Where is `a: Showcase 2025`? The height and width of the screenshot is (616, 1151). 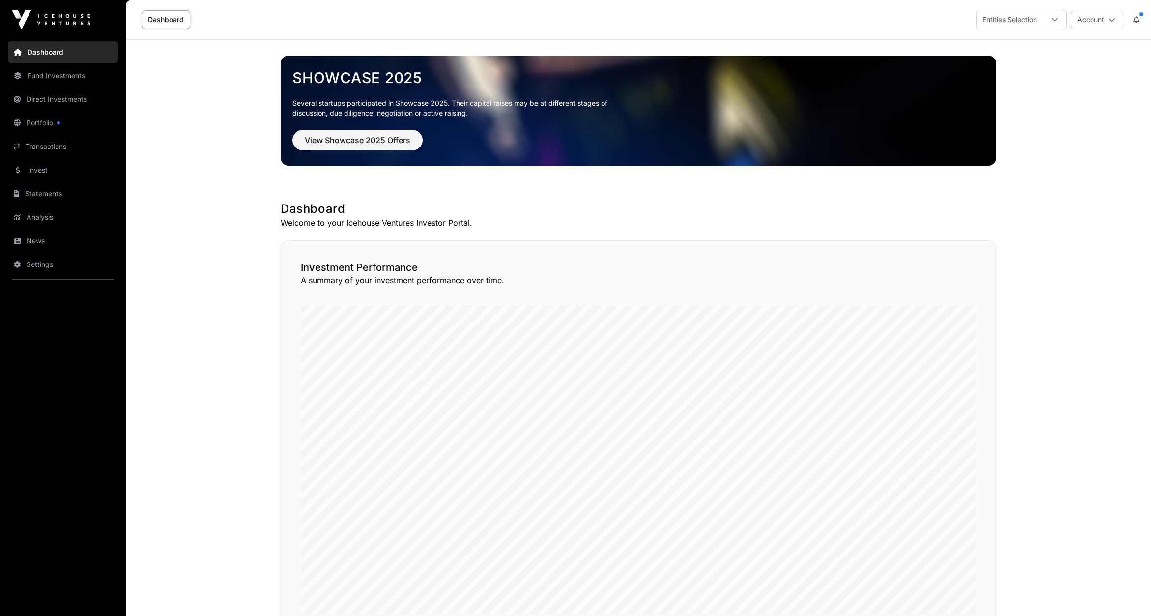 a: Showcase 2025 is located at coordinates (638, 78).